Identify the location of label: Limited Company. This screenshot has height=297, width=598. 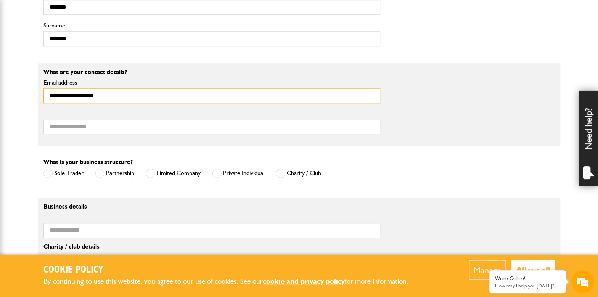
(173, 173).